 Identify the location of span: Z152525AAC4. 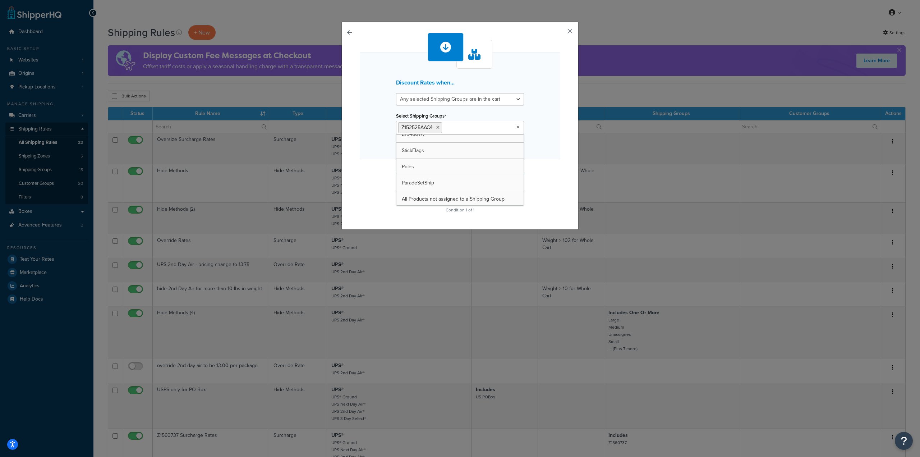
(417, 127).